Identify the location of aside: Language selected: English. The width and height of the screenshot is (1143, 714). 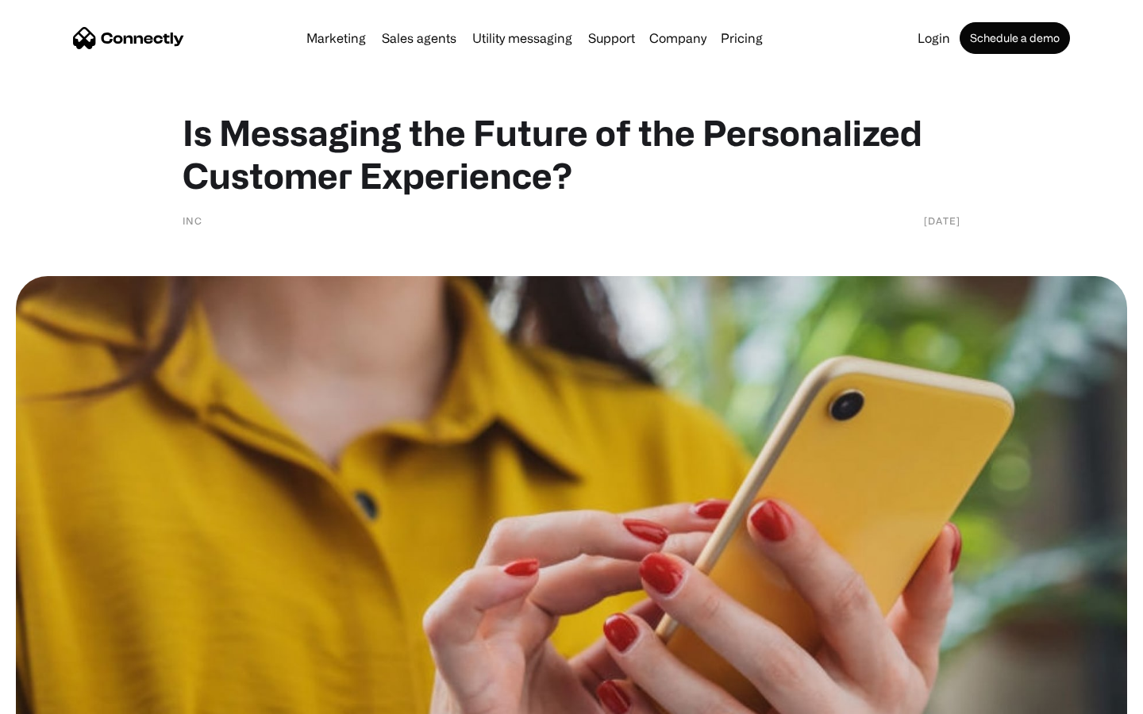
(56, 698).